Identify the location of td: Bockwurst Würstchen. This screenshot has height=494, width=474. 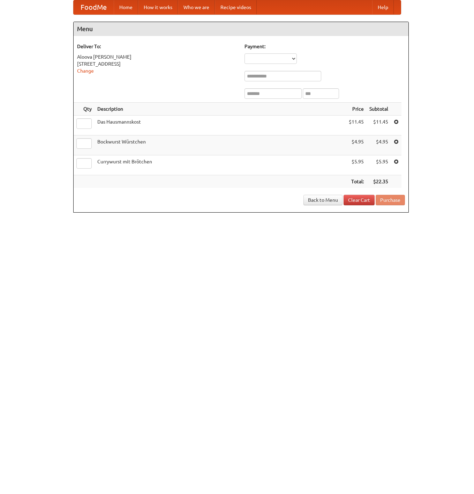
(220, 145).